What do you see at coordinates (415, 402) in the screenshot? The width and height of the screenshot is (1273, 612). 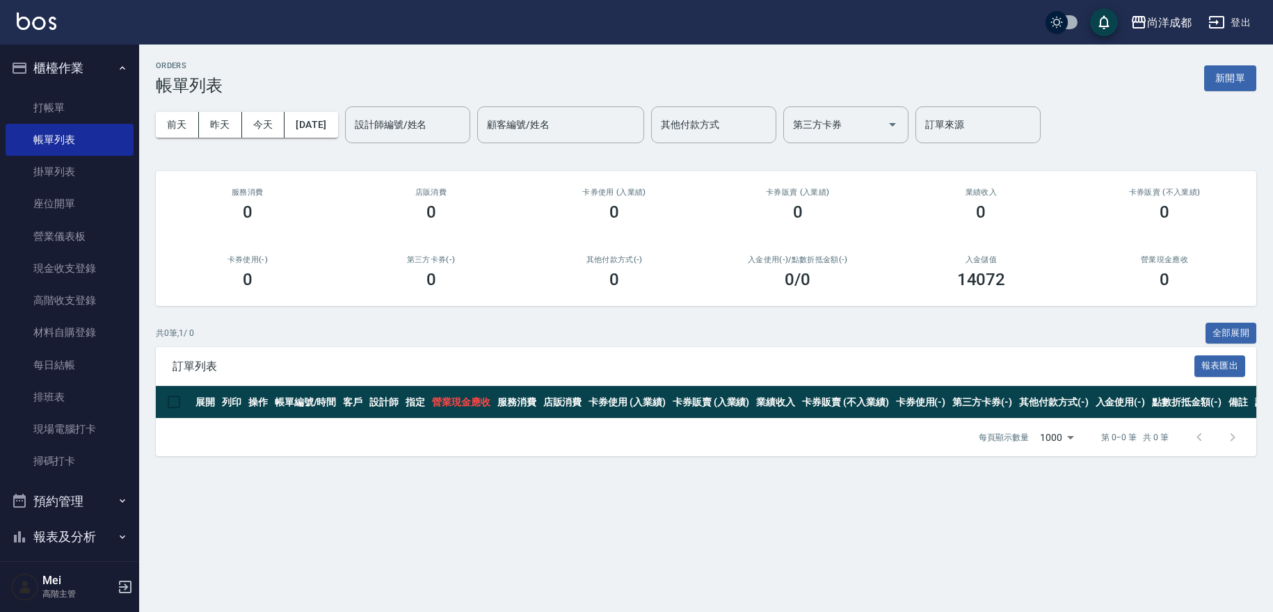 I see `th: 指定` at bounding box center [415, 402].